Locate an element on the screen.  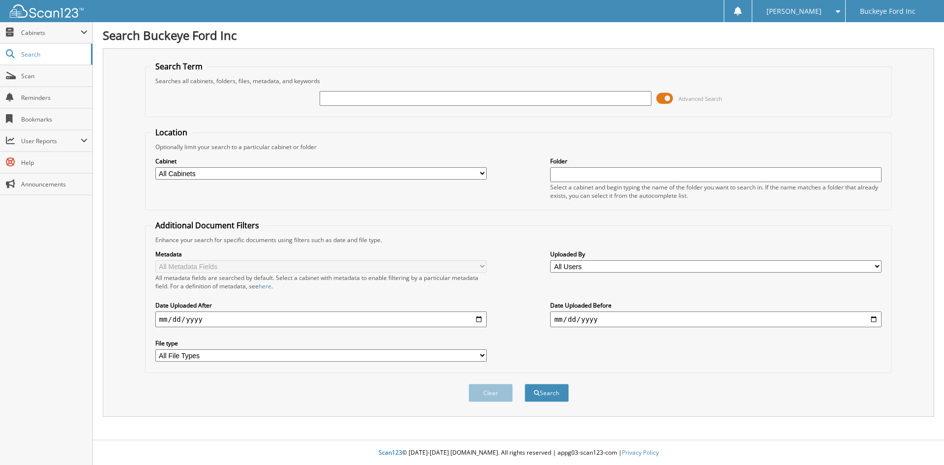
a: here is located at coordinates (265, 286).